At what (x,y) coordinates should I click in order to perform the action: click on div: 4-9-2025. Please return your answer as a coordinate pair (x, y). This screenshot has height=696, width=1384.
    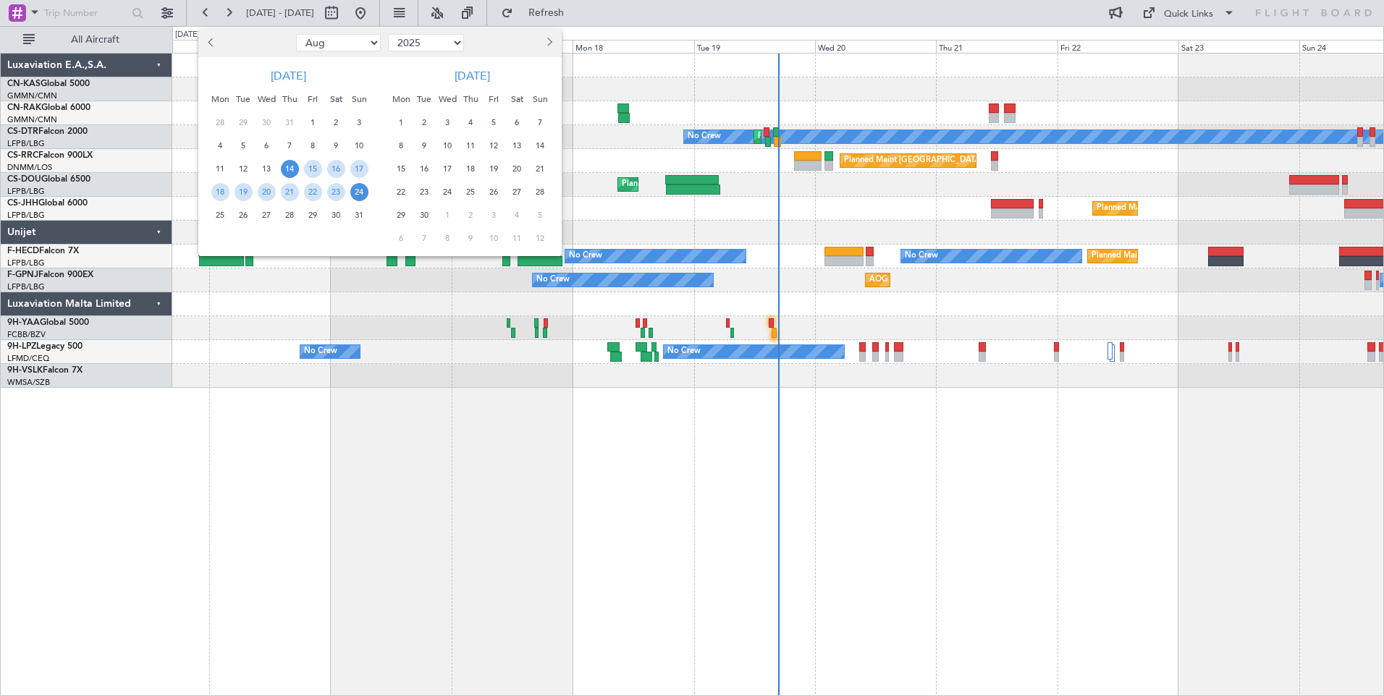
    Looking at the image, I should click on (471, 122).